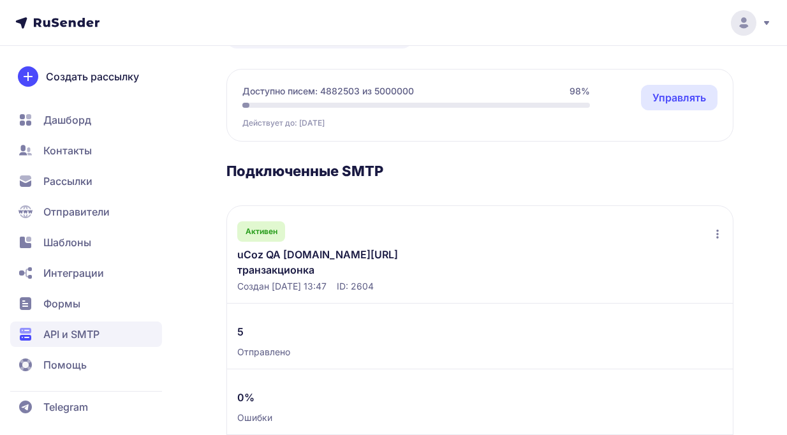 This screenshot has width=787, height=435. Describe the element at coordinates (65, 365) in the screenshot. I see `span: Помощь` at that location.